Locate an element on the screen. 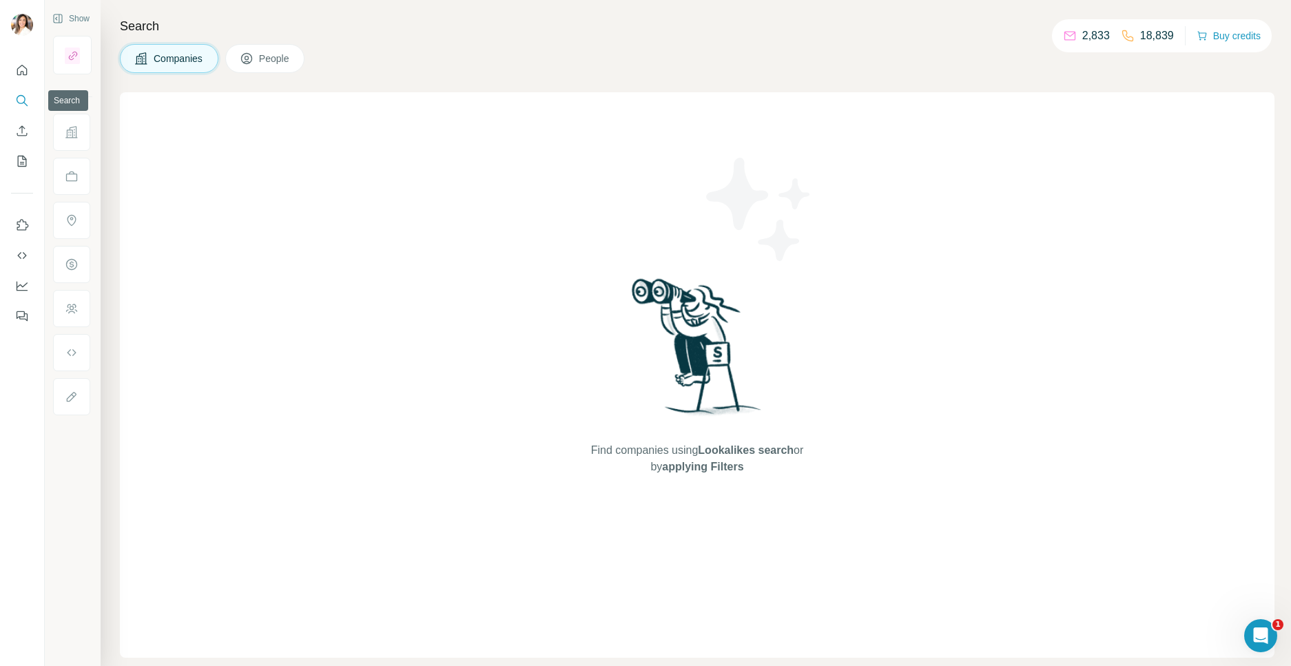  button: My lists is located at coordinates (22, 161).